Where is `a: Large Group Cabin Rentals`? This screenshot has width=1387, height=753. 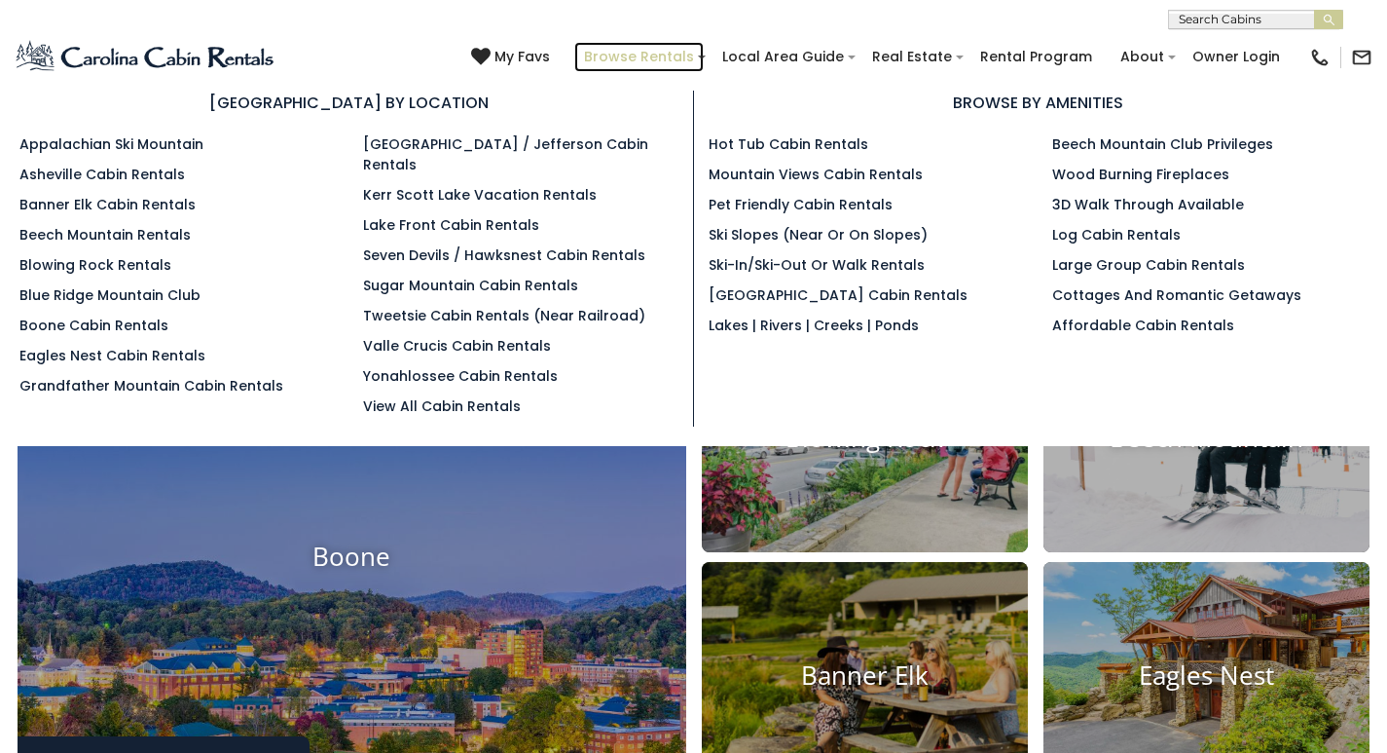
a: Large Group Cabin Rentals is located at coordinates (1149, 265).